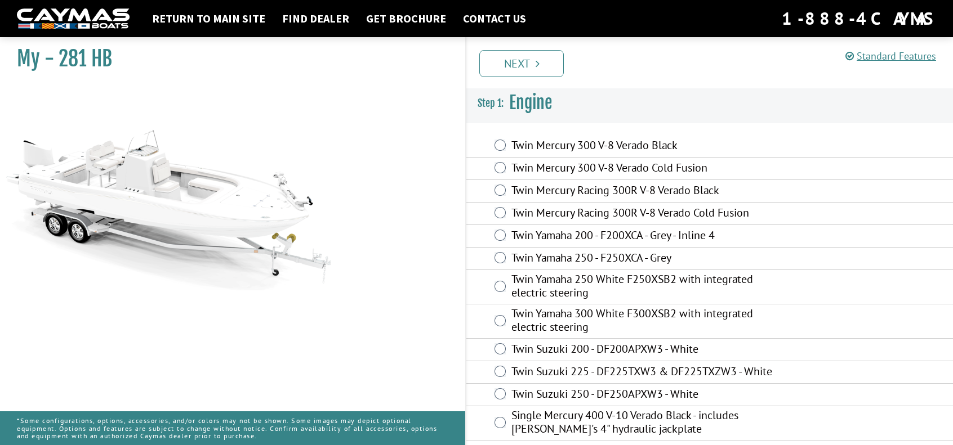 This screenshot has height=445, width=953. I want to click on label: Twin Mercury Racing 300R V-8 Verado Black, so click(643, 191).